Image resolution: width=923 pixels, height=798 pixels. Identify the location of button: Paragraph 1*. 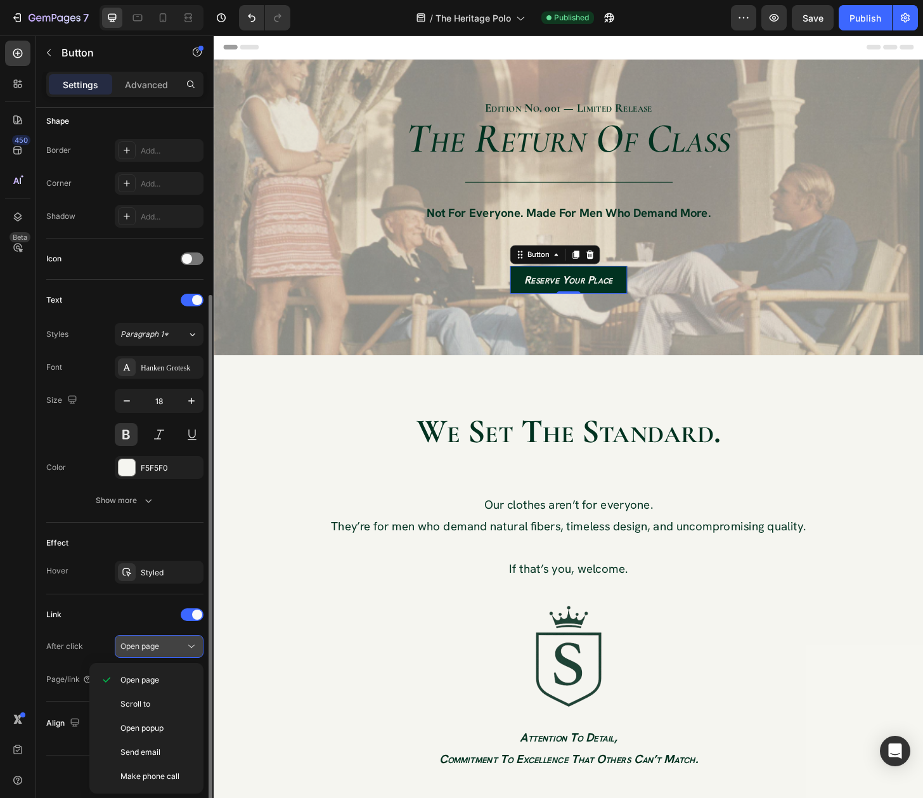
(159, 334).